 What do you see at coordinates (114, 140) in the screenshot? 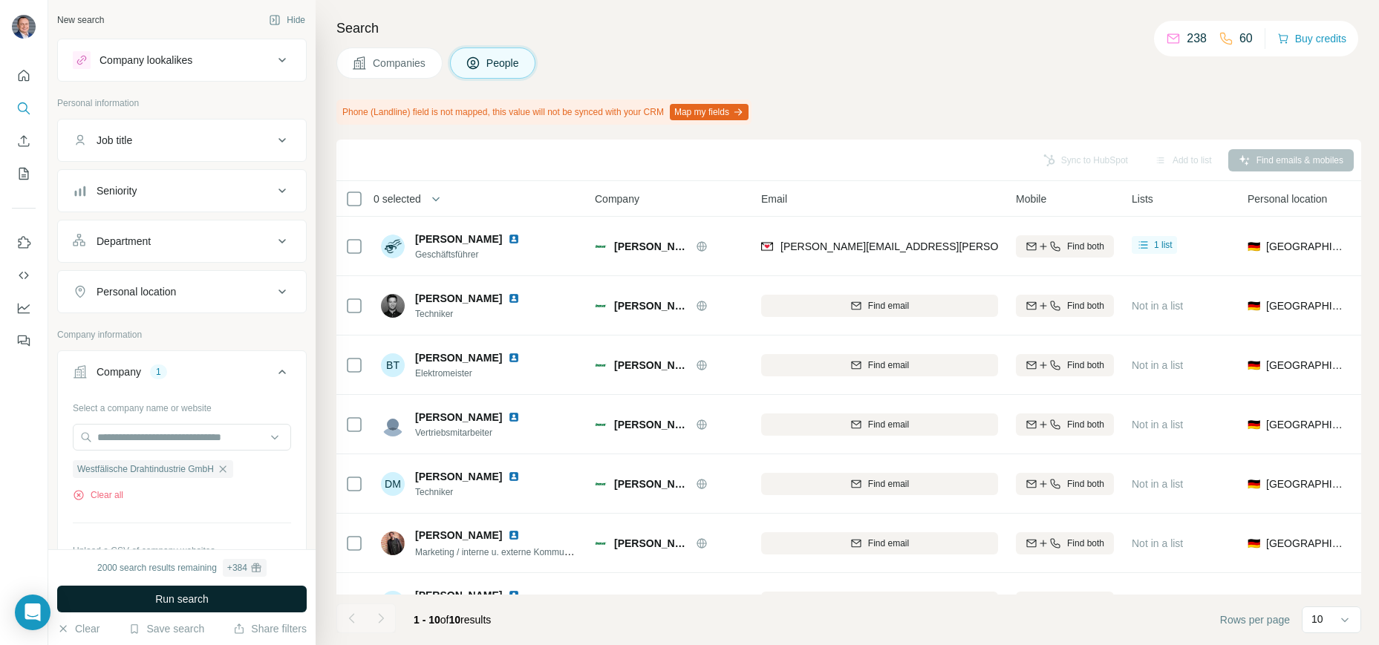
I see `div: Job title` at bounding box center [114, 140].